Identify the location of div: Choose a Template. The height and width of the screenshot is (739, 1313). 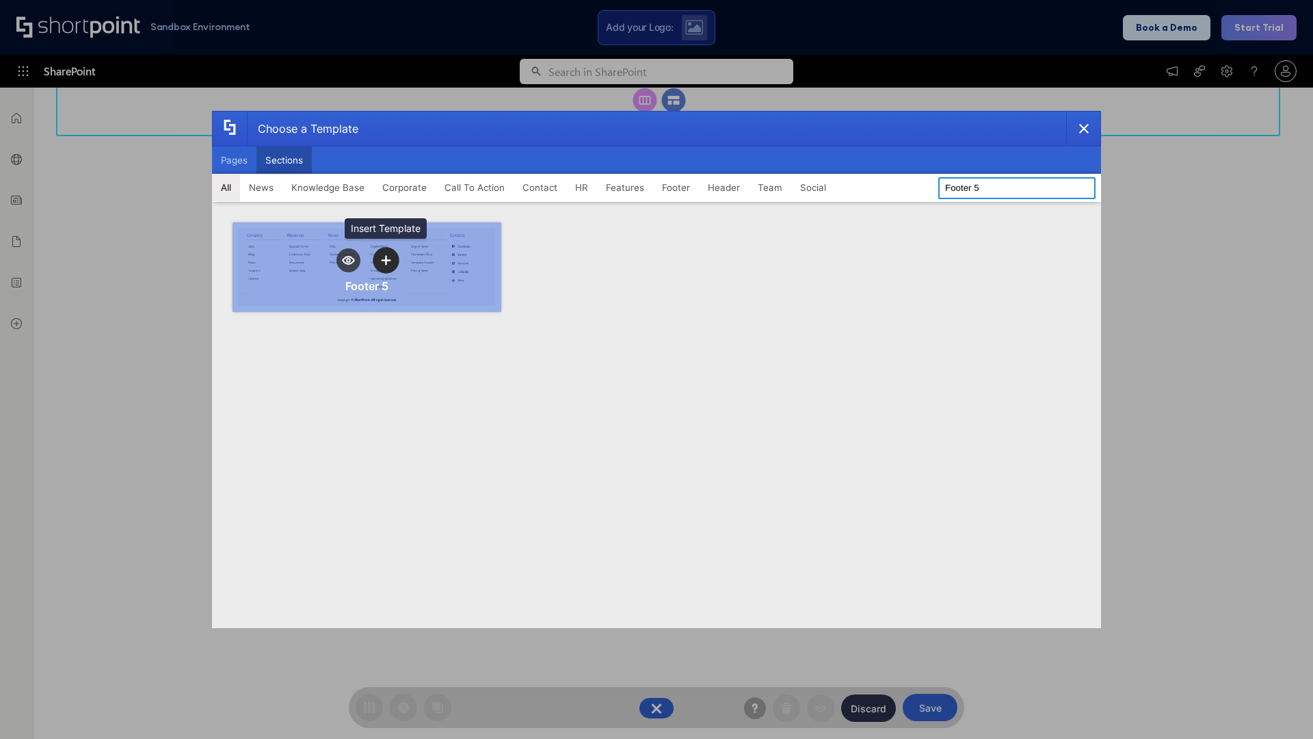
(302, 129).